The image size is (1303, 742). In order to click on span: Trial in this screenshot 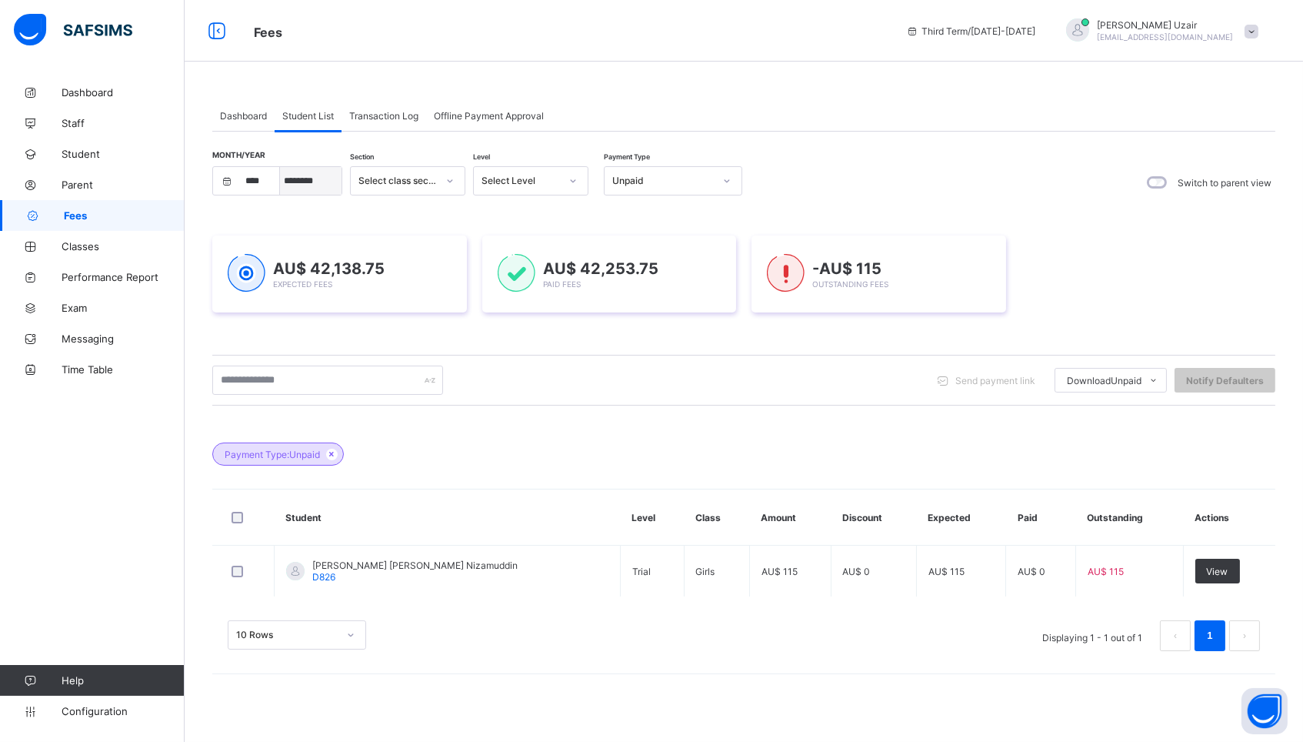, I will do `click(642, 571)`.